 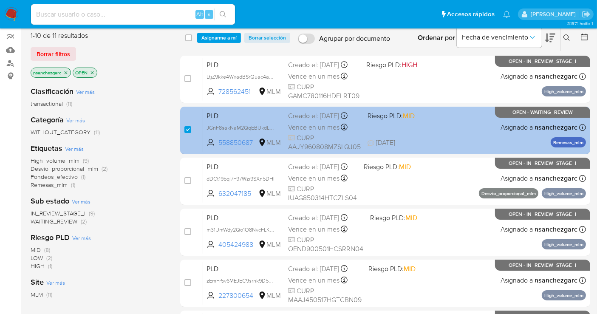 What do you see at coordinates (507, 14) in the screenshot?
I see `a: Notificaciones` at bounding box center [507, 14].